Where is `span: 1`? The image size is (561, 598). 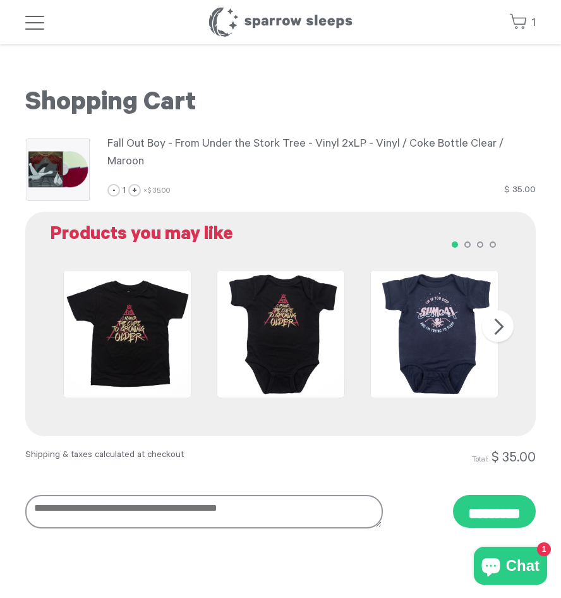
span: 1 is located at coordinates (124, 191).